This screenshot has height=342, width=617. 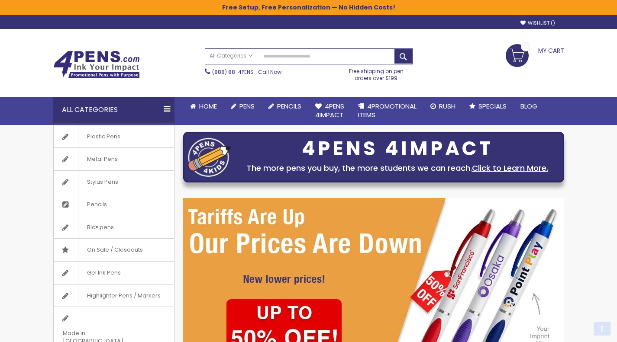 I want to click on span: Highlighter Pens / Markers, so click(x=123, y=296).